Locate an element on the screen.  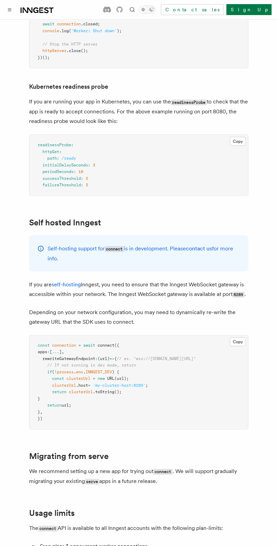
span: 10 is located at coordinates (81, 171).